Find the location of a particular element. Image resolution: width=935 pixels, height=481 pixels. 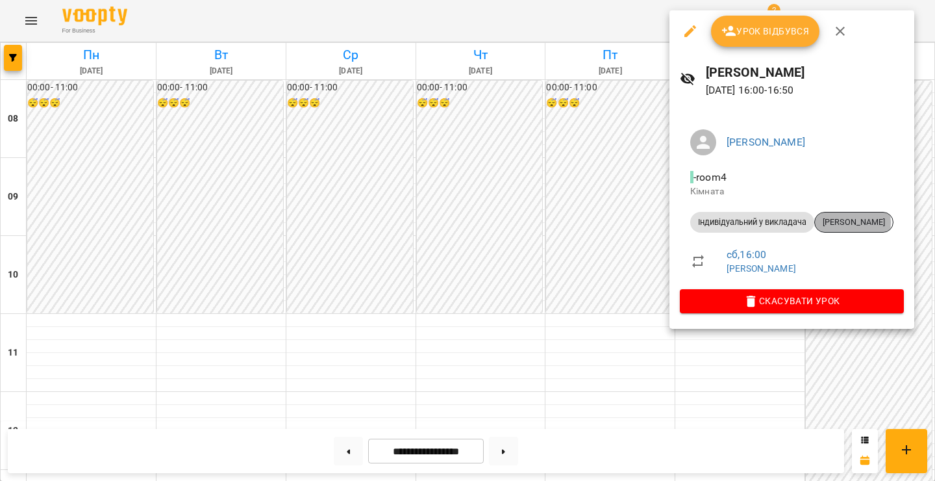

button: Скасувати Урок is located at coordinates (792, 301).